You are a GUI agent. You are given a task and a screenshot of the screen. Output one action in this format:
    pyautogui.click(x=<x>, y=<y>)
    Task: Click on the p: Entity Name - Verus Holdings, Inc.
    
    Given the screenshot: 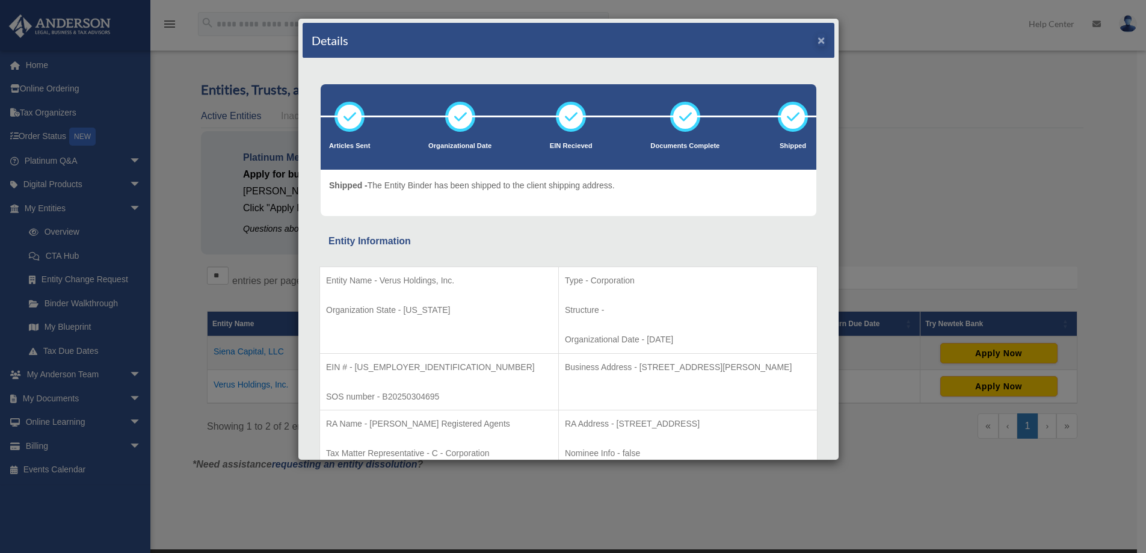 What is the action you would take?
    pyautogui.click(x=439, y=280)
    